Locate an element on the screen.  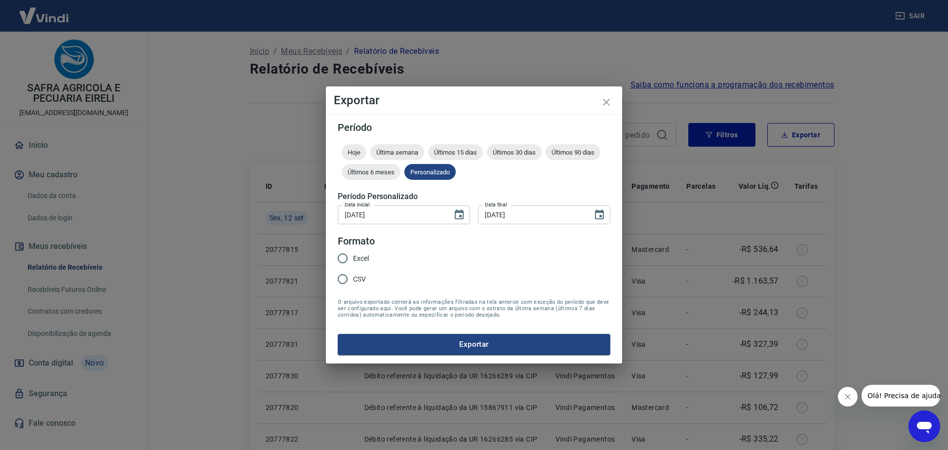
span: Olá! Precisa de ajuda? is located at coordinates (44, 11).